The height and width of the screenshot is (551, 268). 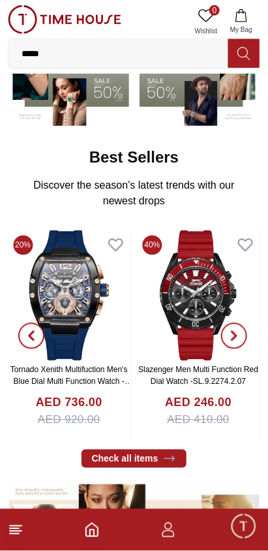 What do you see at coordinates (244, 527) in the screenshot?
I see `div: Chat Widget` at bounding box center [244, 527].